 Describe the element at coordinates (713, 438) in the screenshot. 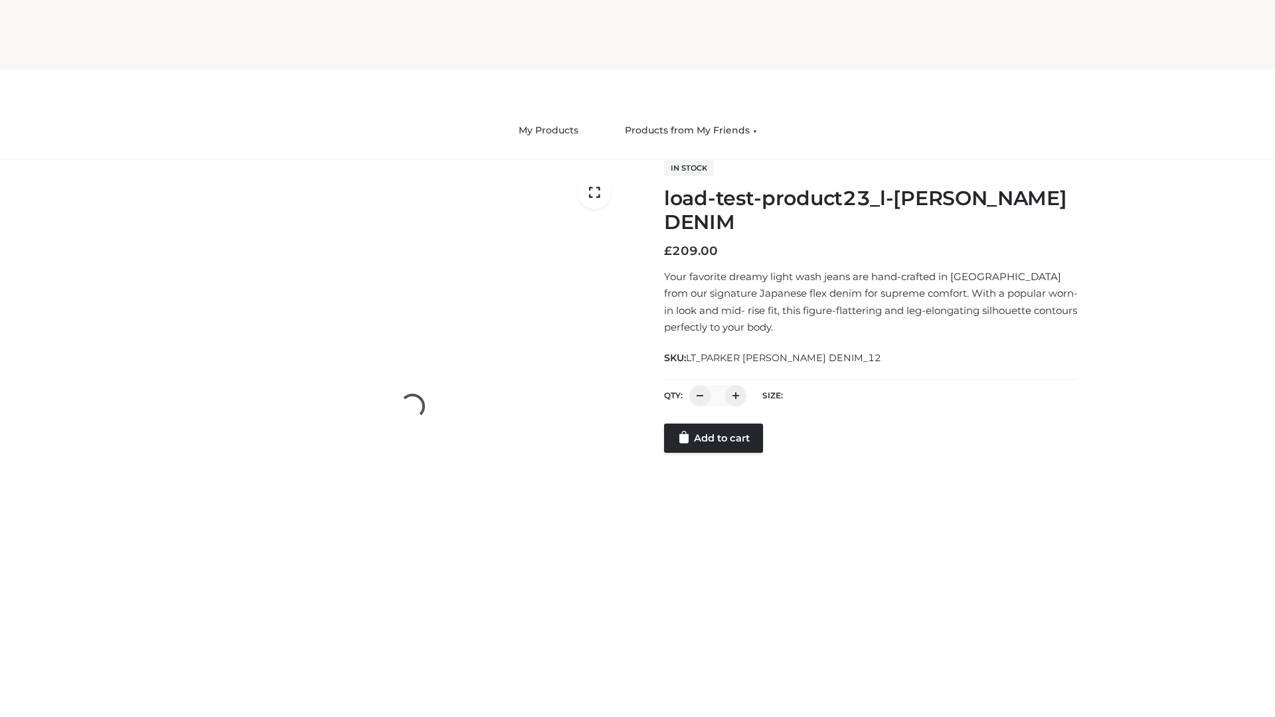

I see `a: Add to cart` at that location.